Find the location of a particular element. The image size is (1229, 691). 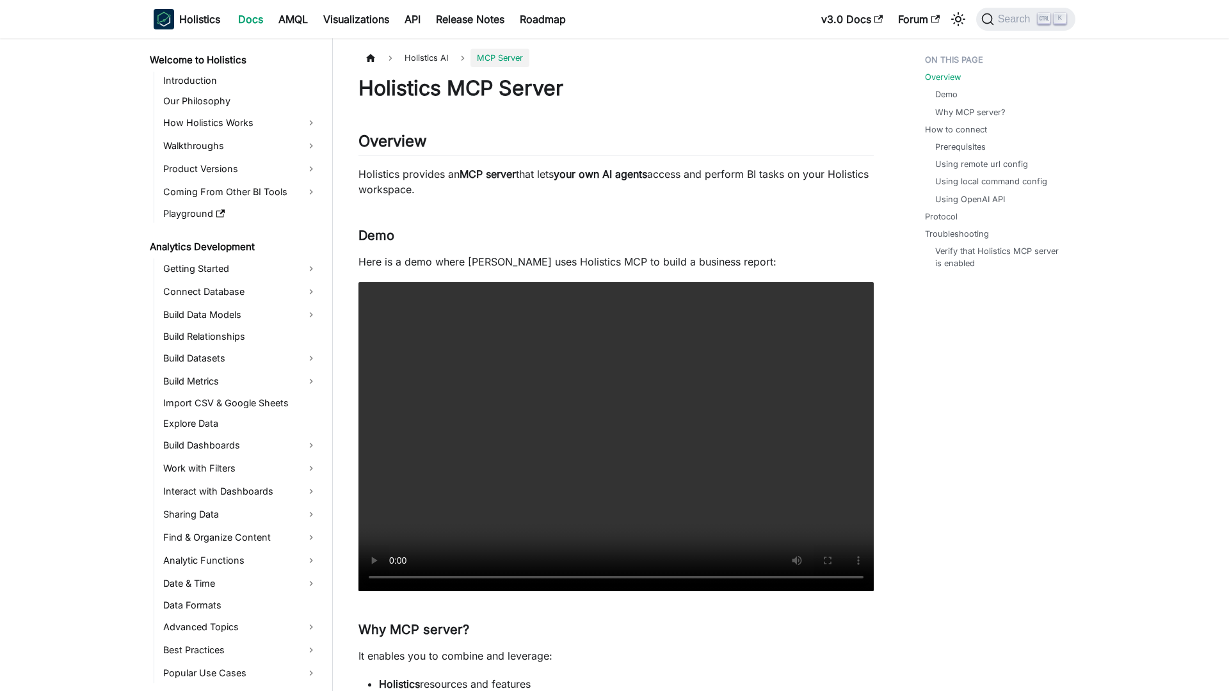

a: AMQL is located at coordinates (293, 19).